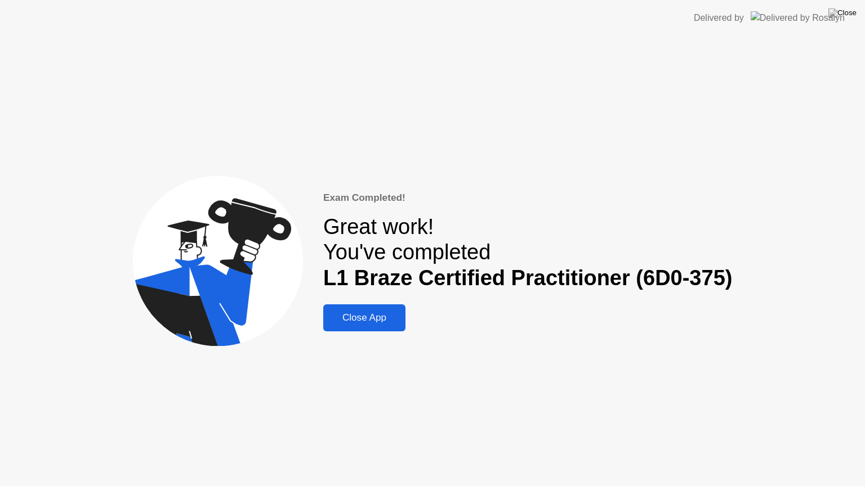 The height and width of the screenshot is (486, 865). I want to click on div: Great work! You've completed, so click(528, 253).